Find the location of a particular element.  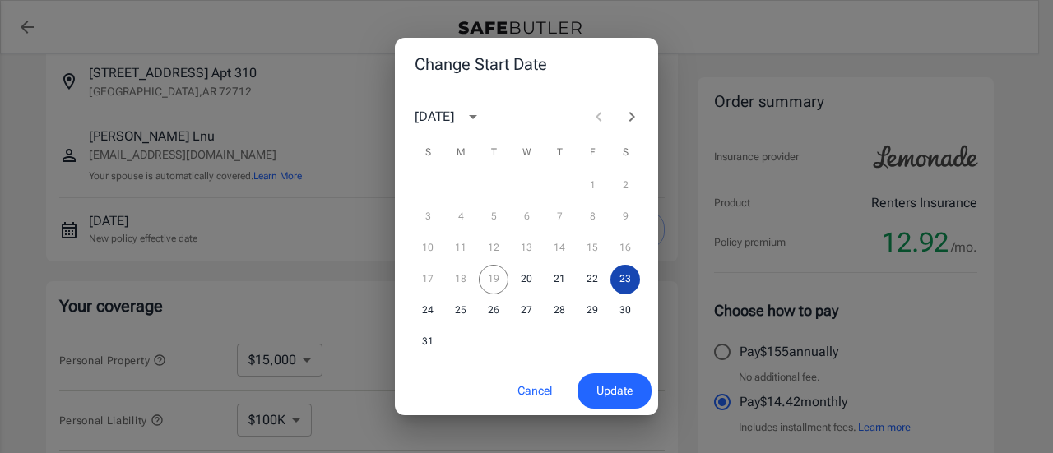

button: 24 is located at coordinates (428, 311).